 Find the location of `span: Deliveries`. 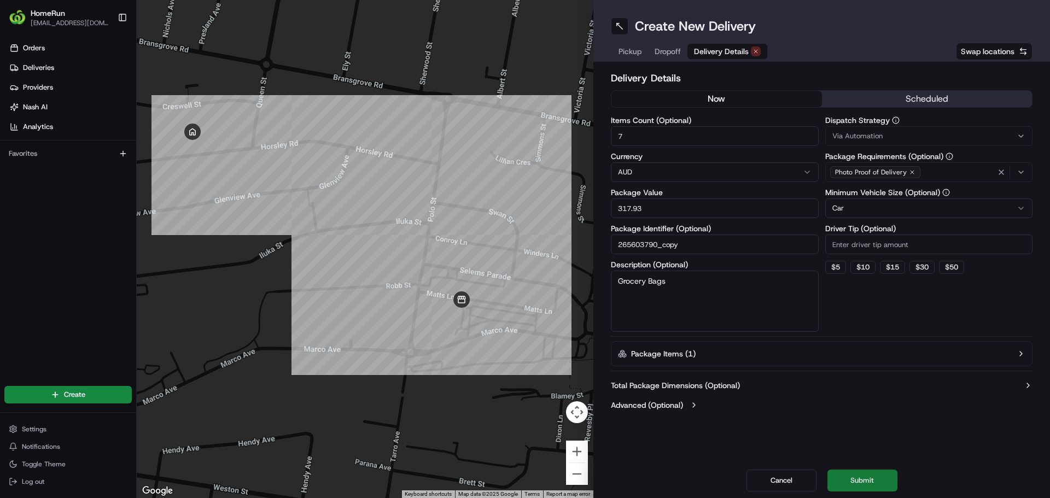

span: Deliveries is located at coordinates (38, 68).